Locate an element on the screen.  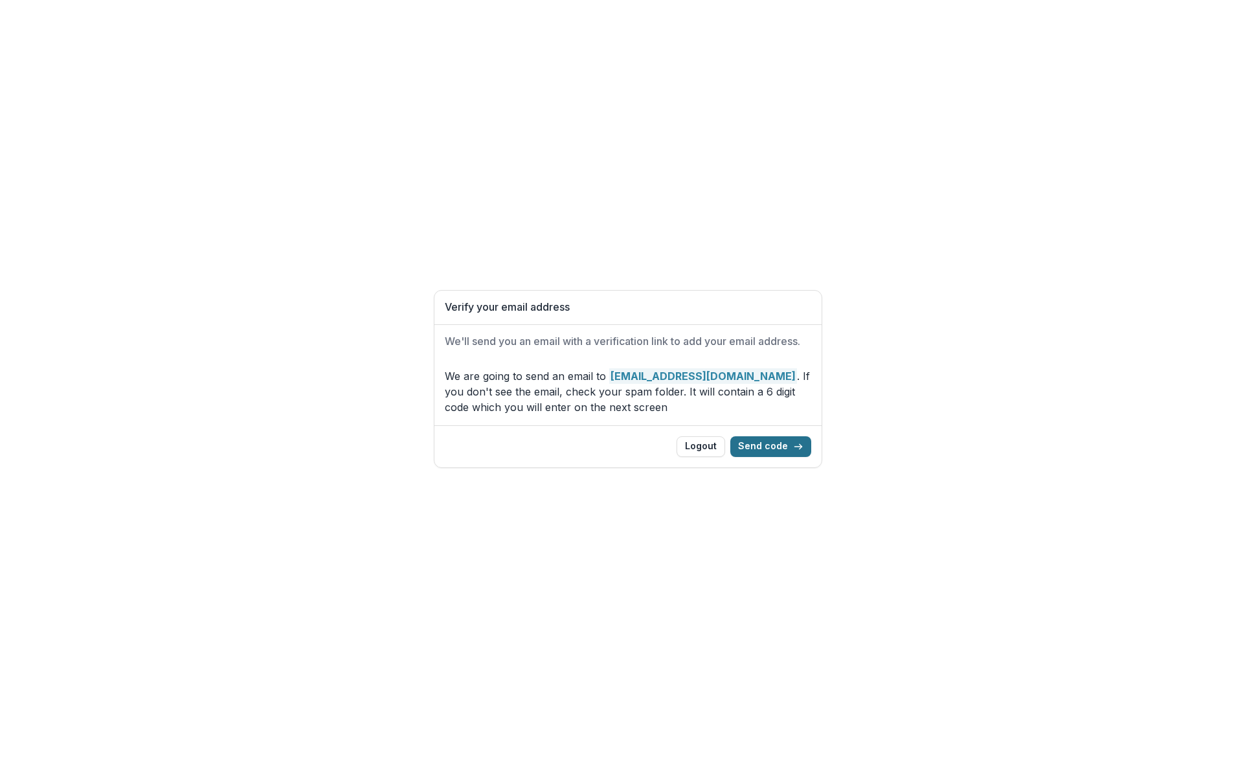
button: Send code is located at coordinates (770, 447).